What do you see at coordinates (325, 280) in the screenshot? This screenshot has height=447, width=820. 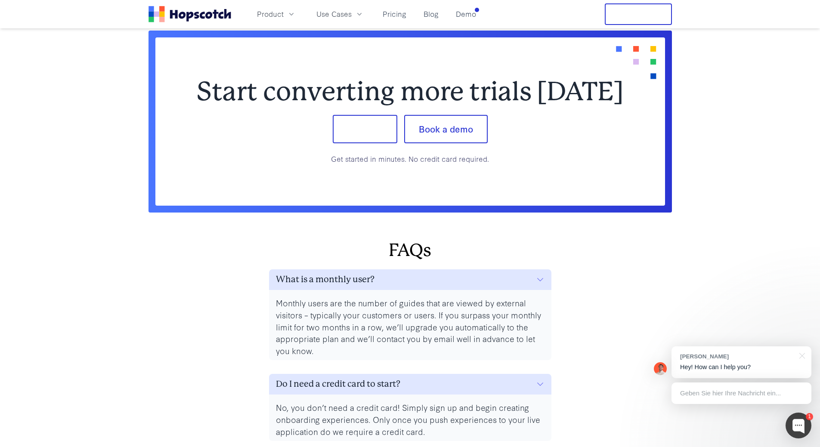 I see `h3: What is a monthly user?` at bounding box center [325, 280].